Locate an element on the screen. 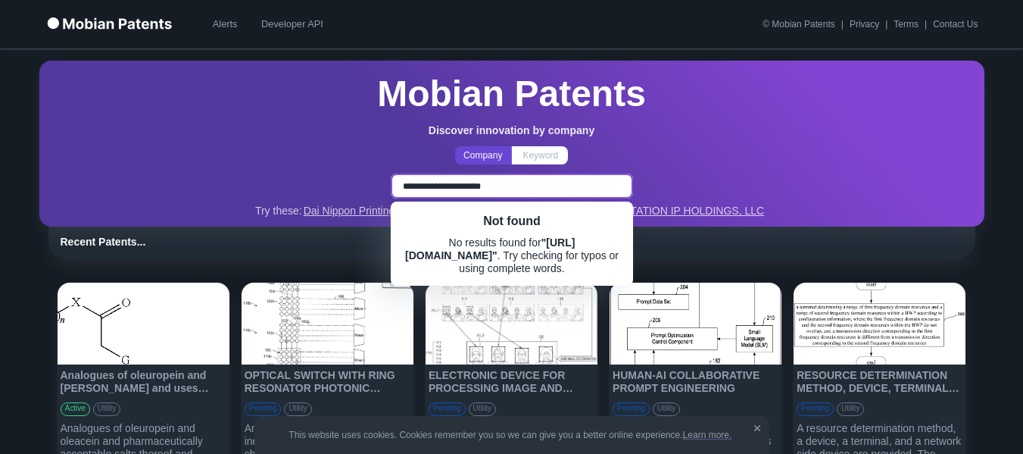 This screenshot has width=1023, height=454. div: active is located at coordinates (75, 409).